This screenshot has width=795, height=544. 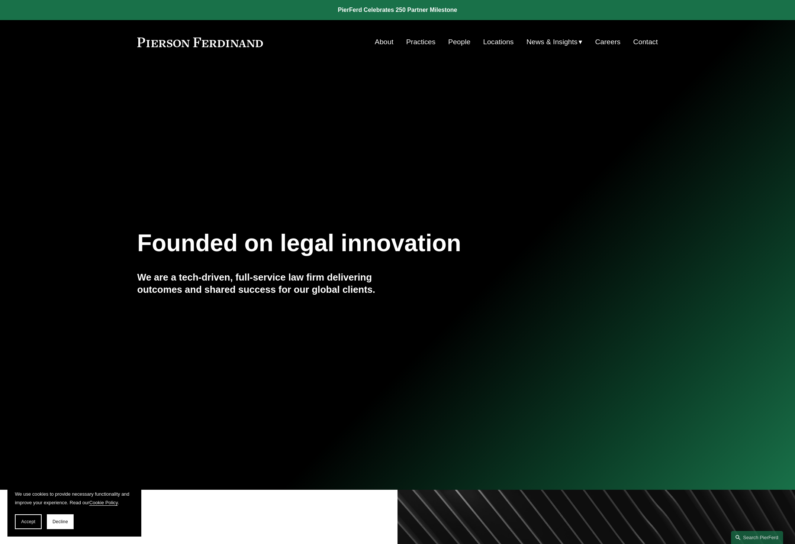 What do you see at coordinates (60, 522) in the screenshot?
I see `span: Decline` at bounding box center [60, 522].